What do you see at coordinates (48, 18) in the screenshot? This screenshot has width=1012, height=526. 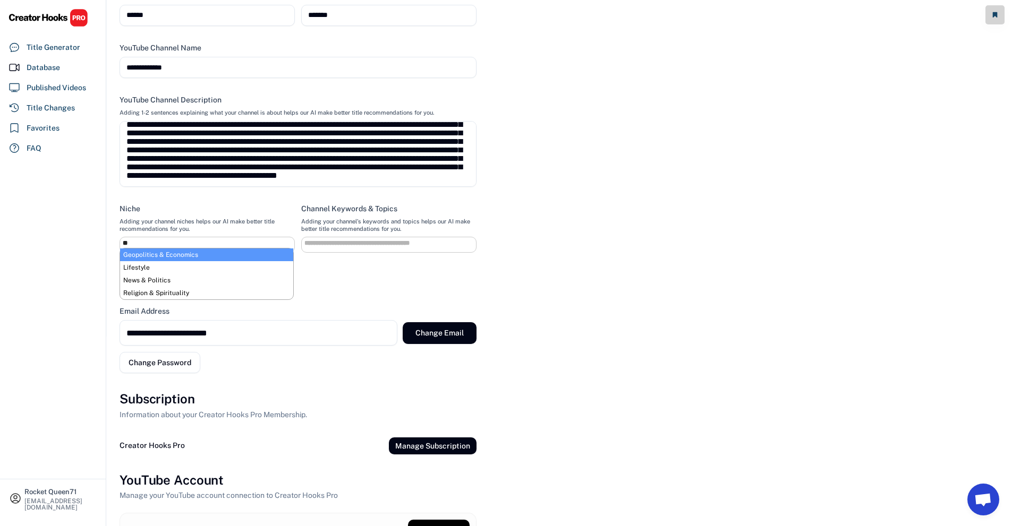 I see `img: CHPRO%20Logo.svg` at bounding box center [48, 18].